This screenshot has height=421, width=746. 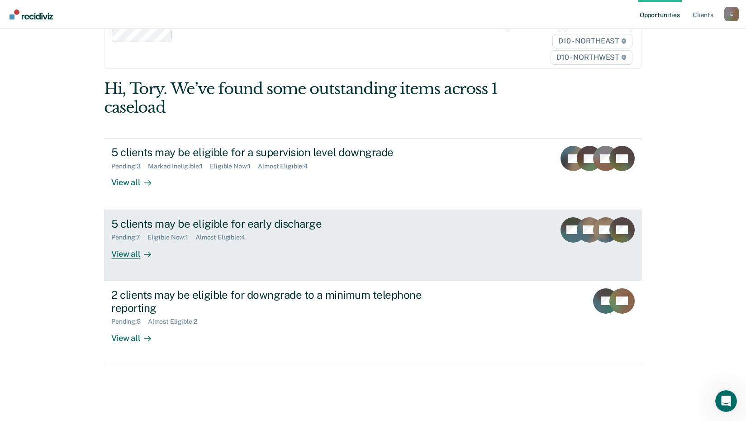 I want to click on div: 5 clients may be eligible for a supervision level downgrade, so click(x=270, y=152).